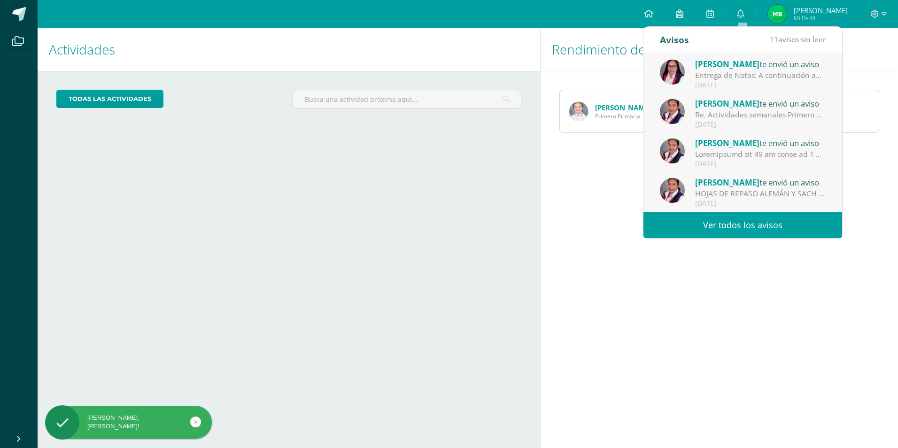 Image resolution: width=898 pixels, height=448 pixels. I want to click on span: 11, so click(774, 39).